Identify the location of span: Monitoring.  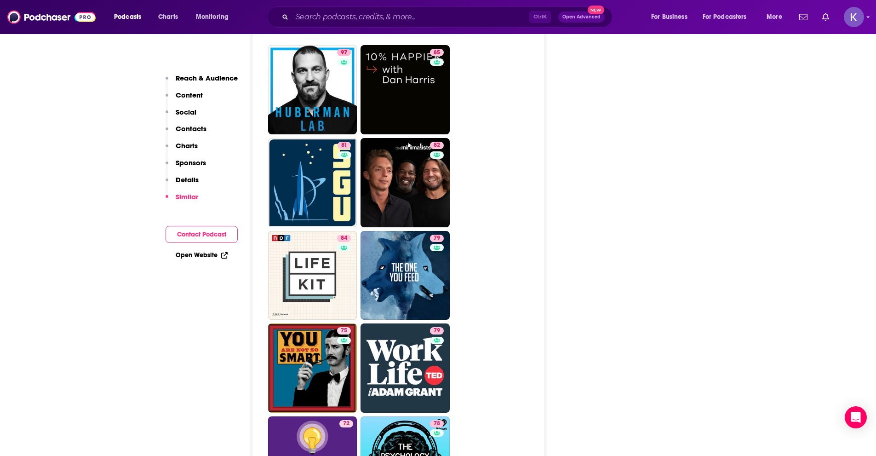
(212, 17).